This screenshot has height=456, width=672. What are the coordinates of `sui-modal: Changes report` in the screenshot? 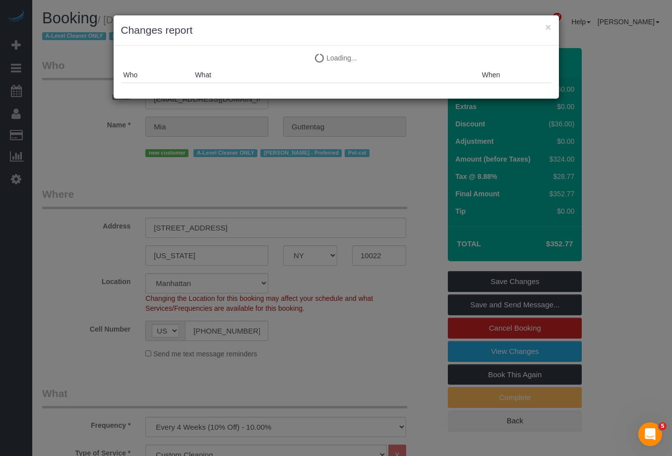 It's located at (336, 57).